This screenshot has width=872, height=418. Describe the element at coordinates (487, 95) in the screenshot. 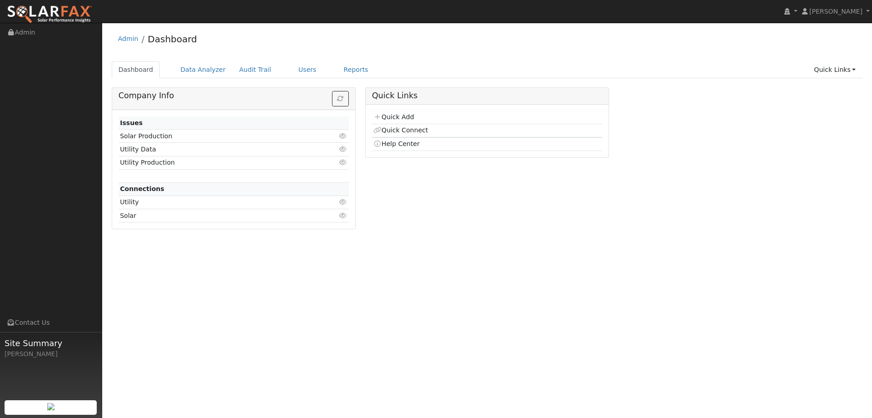

I see `h5: Quick Links` at that location.